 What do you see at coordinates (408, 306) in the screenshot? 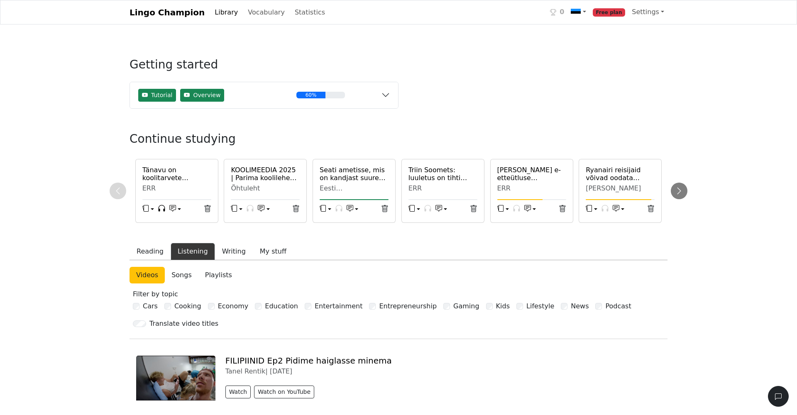
I see `label: Entrepreneurship` at bounding box center [408, 306].